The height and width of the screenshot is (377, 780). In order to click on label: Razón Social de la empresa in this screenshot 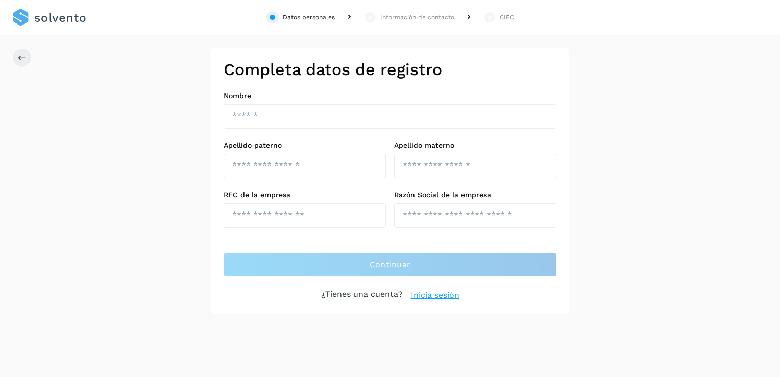, I will do `click(475, 195)`.